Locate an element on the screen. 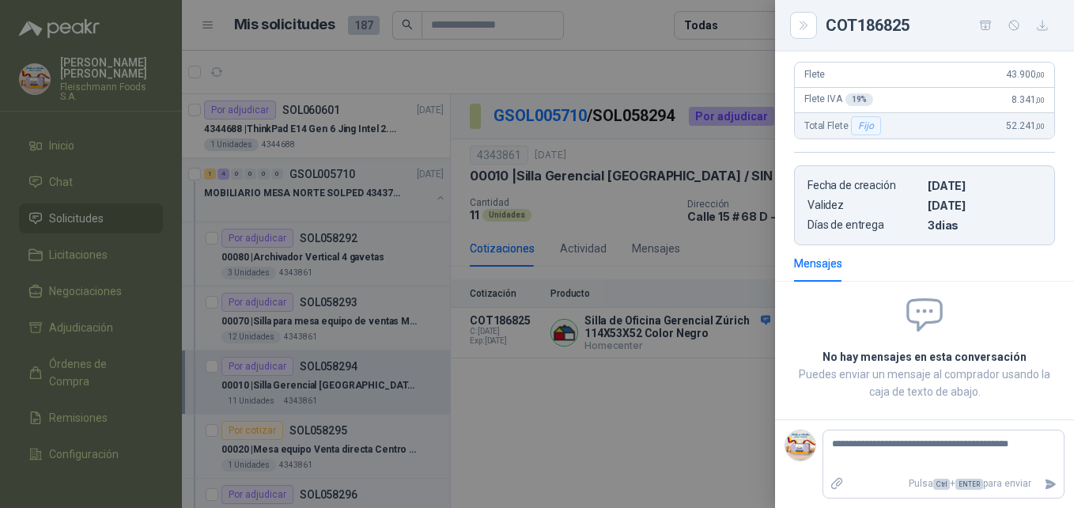 This screenshot has width=1074, height=508. p: Pulsa + para enviar is located at coordinates (945, 483).